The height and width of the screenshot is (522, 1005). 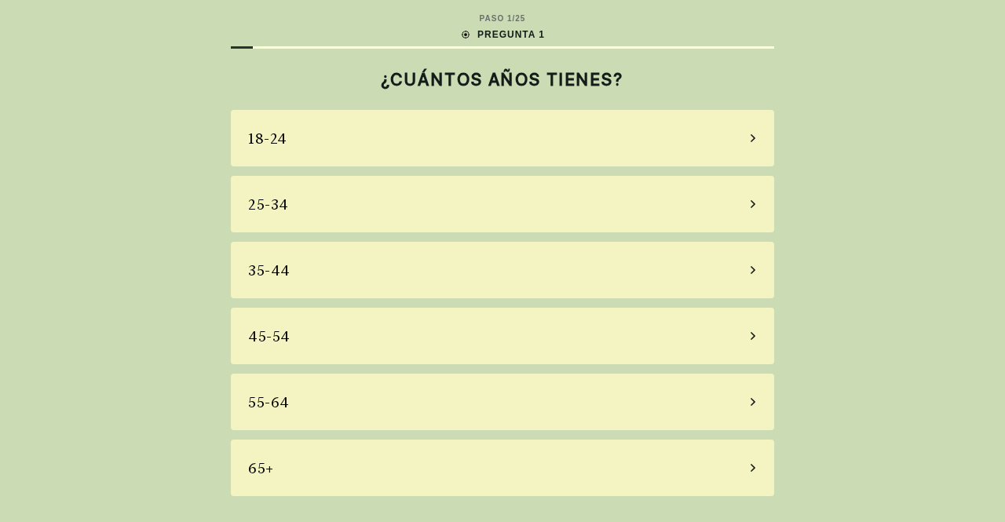 What do you see at coordinates (268, 402) in the screenshot?
I see `font: 55-64` at bounding box center [268, 402].